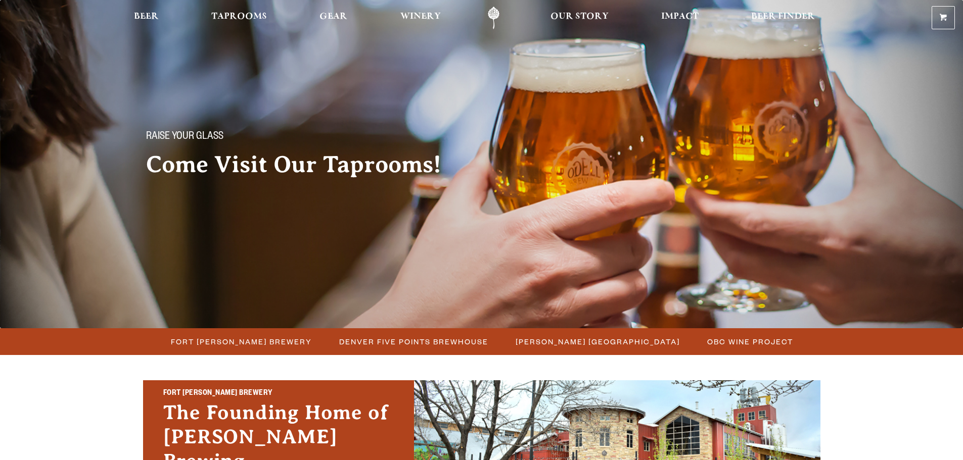 The width and height of the screenshot is (963, 460). What do you see at coordinates (184, 137) in the screenshot?
I see `span: Raise your glass` at bounding box center [184, 137].